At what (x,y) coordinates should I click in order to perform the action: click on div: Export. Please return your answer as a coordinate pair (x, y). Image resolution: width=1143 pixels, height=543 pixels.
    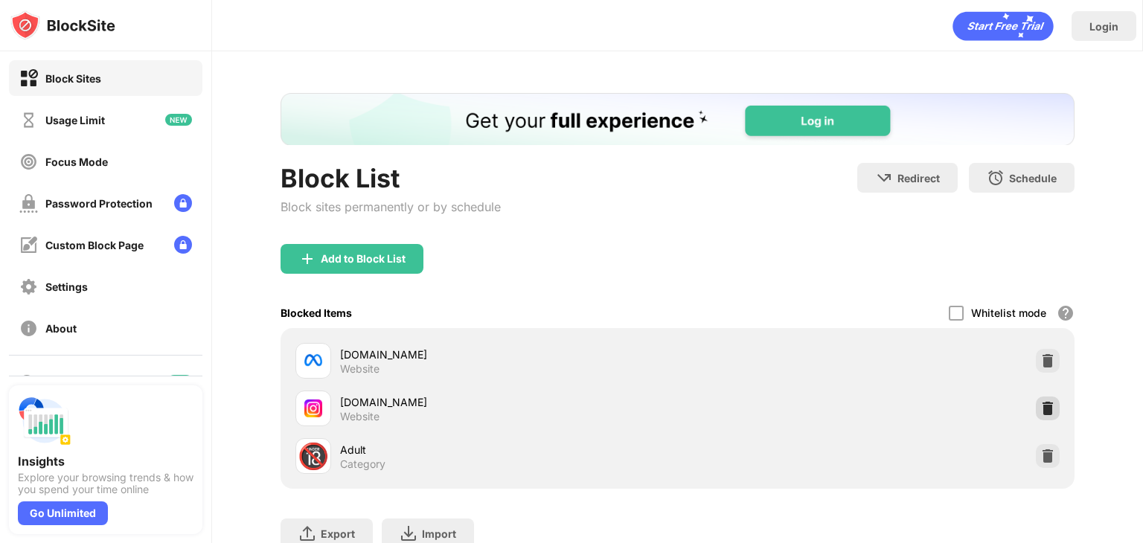
    Looking at the image, I should click on (338, 534).